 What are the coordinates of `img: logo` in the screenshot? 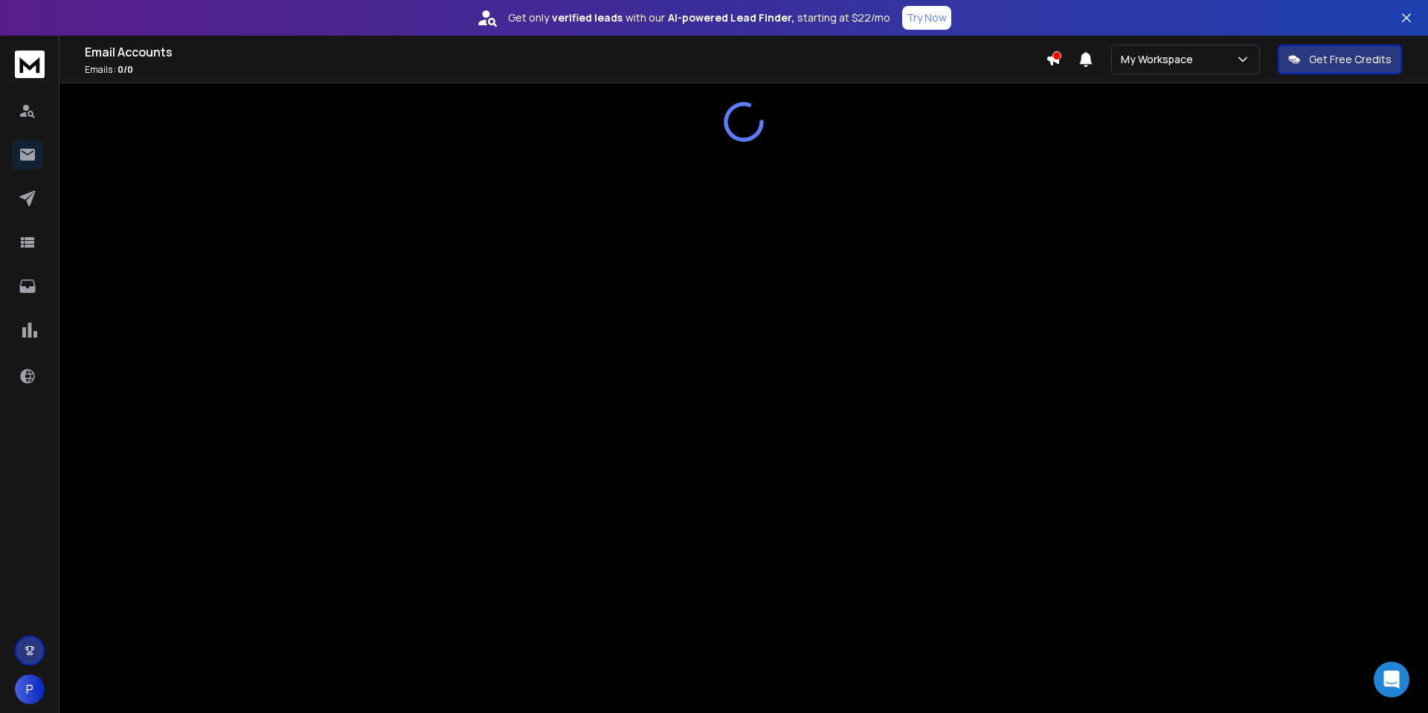 It's located at (30, 64).